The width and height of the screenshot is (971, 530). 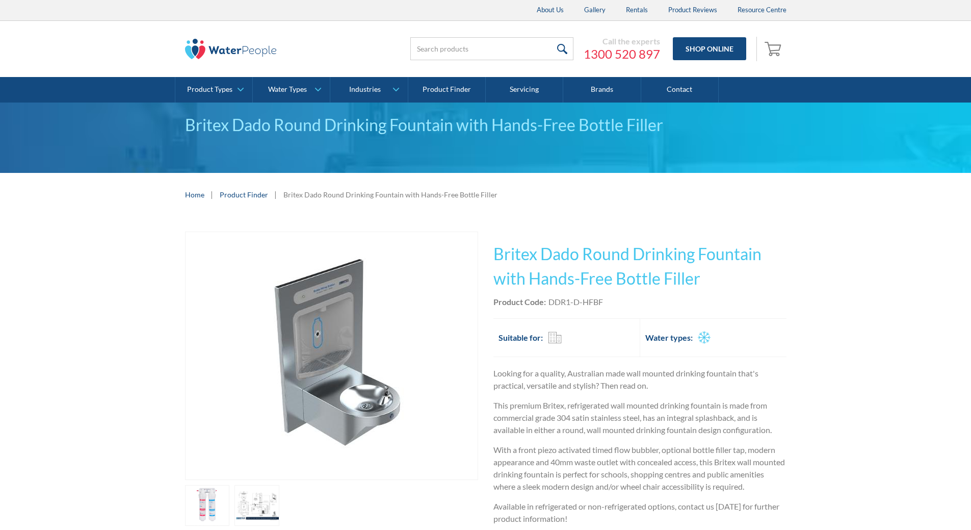 I want to click on input: Search products, so click(x=492, y=48).